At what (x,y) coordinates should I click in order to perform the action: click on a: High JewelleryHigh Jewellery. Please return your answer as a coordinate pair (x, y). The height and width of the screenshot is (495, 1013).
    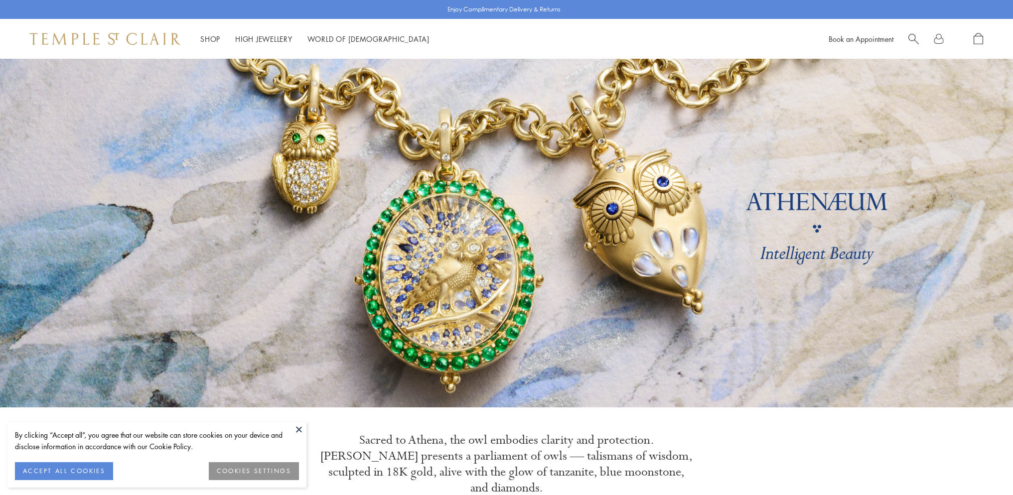
    Looking at the image, I should click on (263, 39).